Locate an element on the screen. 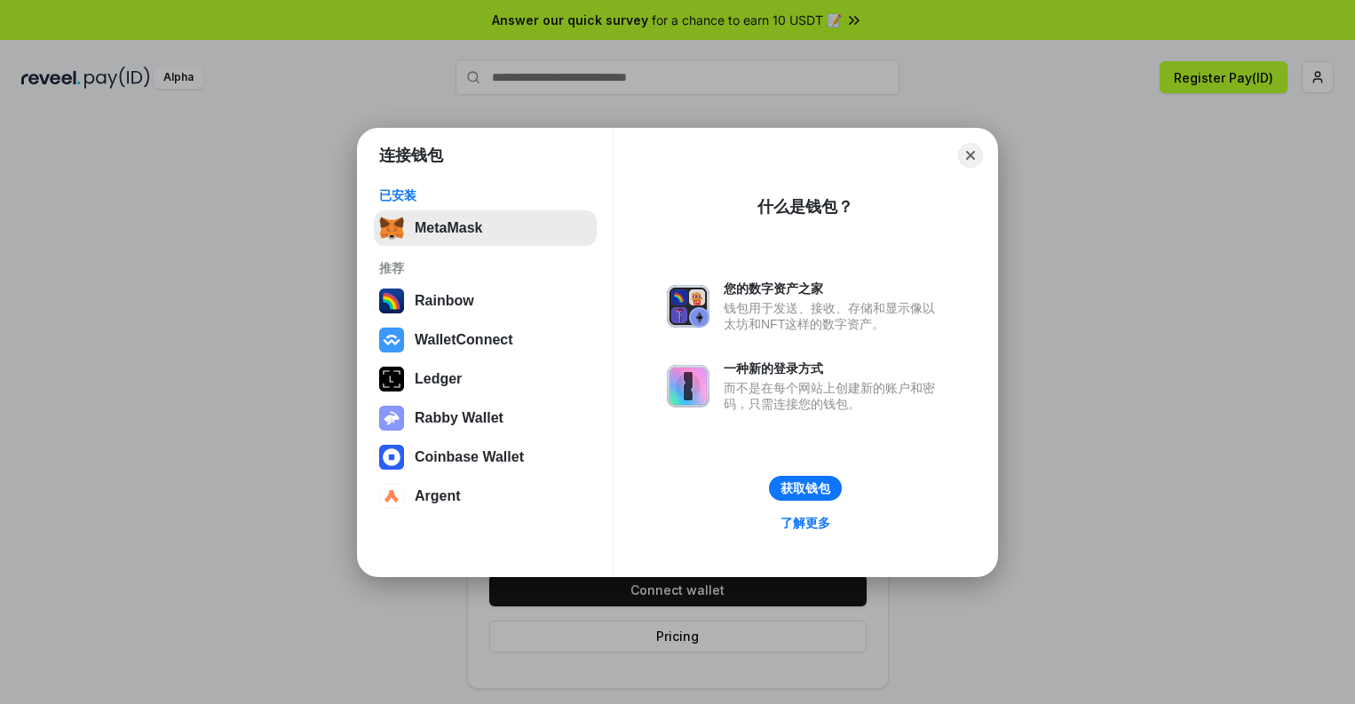  div: 推荐 is located at coordinates (485, 268).